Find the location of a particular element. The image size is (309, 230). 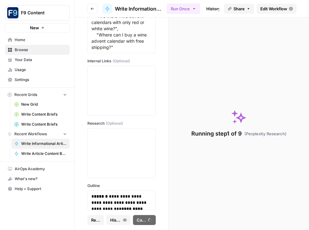

span: Home is located at coordinates (41, 40).